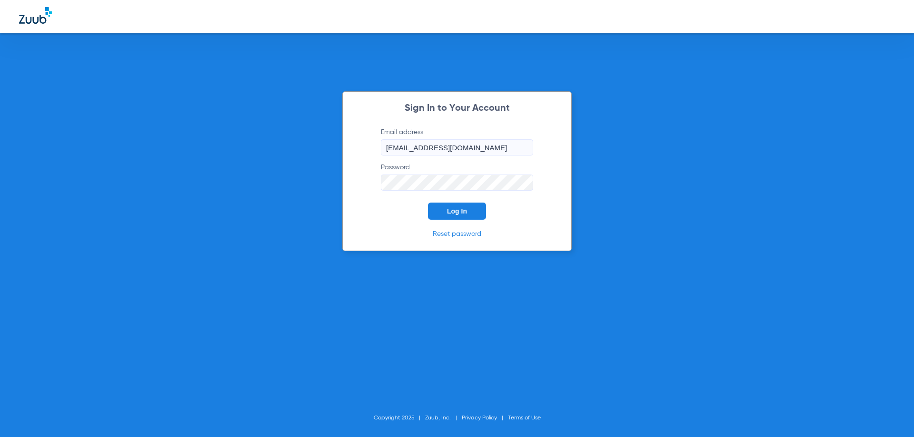  I want to click on img: Zuub Logo, so click(35, 15).